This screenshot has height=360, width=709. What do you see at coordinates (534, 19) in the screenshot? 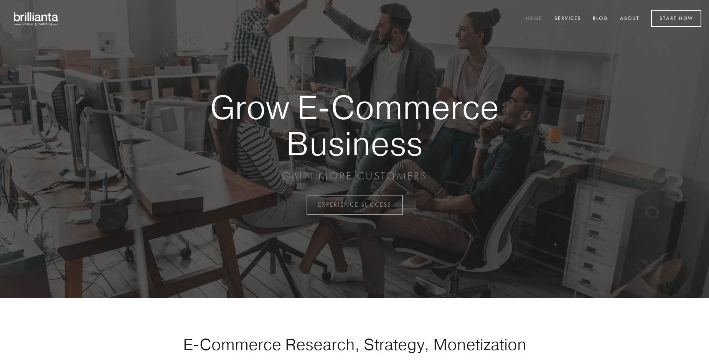
I see `a: Home` at bounding box center [534, 19].